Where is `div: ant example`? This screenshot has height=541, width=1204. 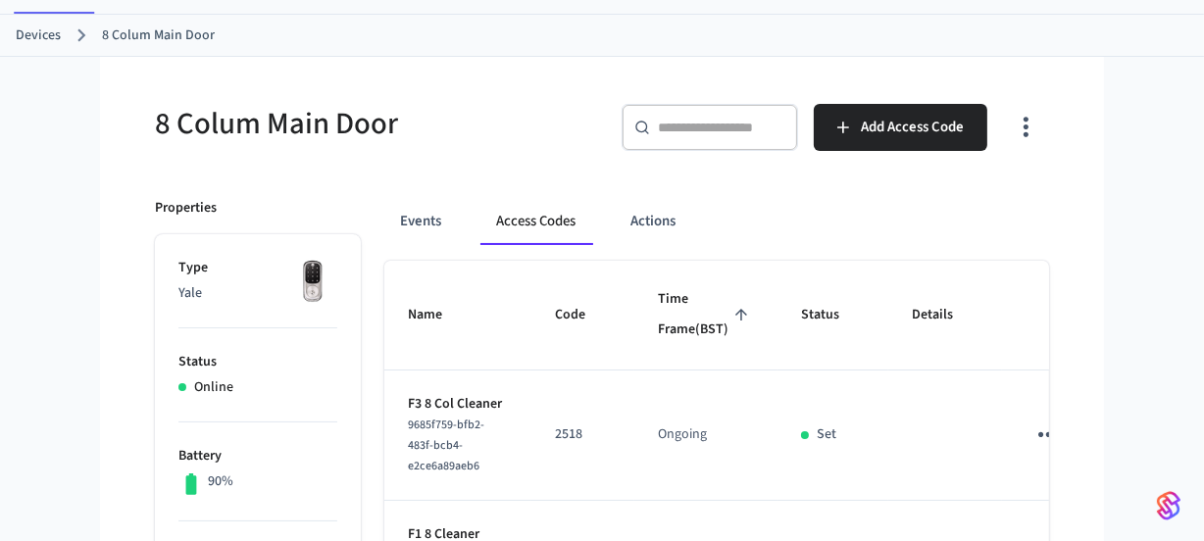
div: ant example is located at coordinates (717, 222).